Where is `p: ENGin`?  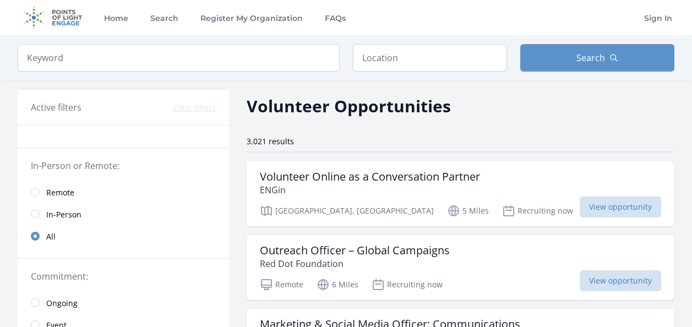
p: ENGin is located at coordinates (370, 190).